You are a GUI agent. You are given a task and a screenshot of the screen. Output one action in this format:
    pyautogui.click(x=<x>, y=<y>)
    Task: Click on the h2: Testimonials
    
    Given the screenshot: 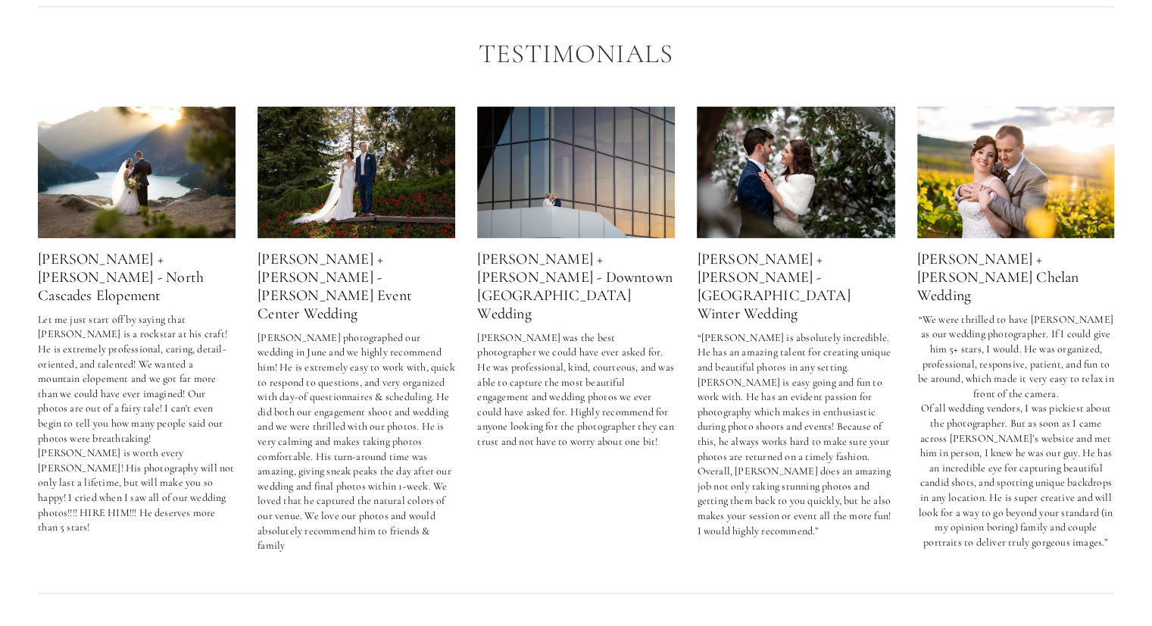 What is the action you would take?
    pyautogui.click(x=576, y=54)
    